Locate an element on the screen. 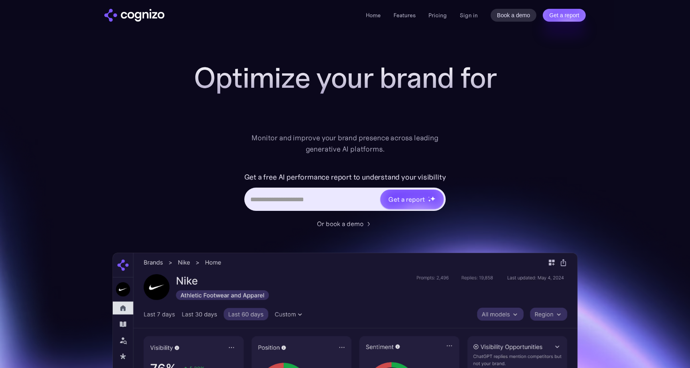 This screenshot has width=690, height=368. div: Monitor and improve your brand presence across leading generative AI platforms. is located at coordinates (345, 144).